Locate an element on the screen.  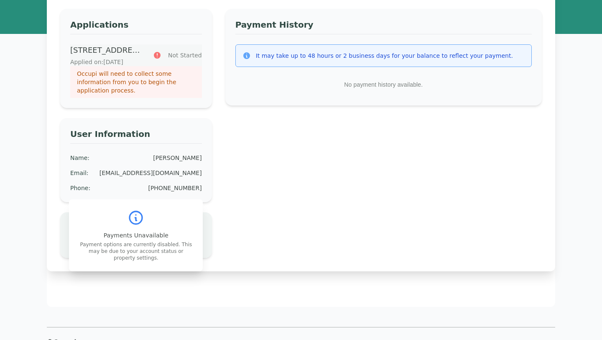
span: Not Started is located at coordinates (185, 55).